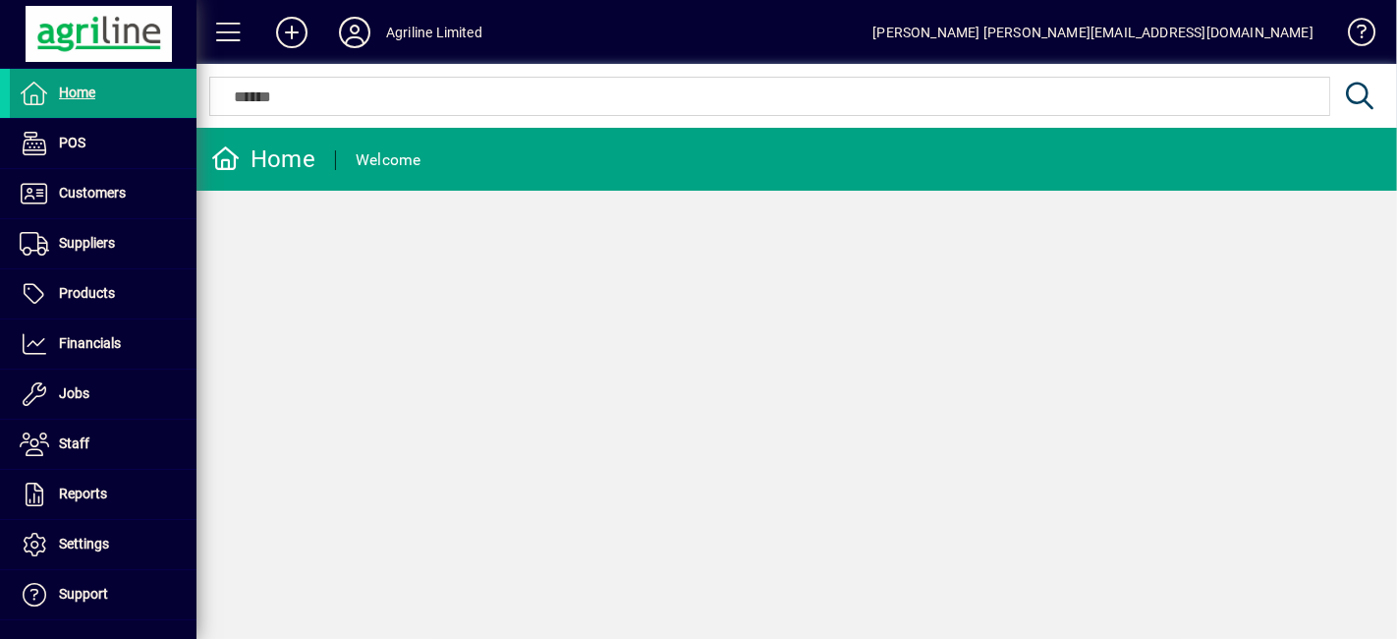  Describe the element at coordinates (103, 494) in the screenshot. I see `a: Reports` at that location.